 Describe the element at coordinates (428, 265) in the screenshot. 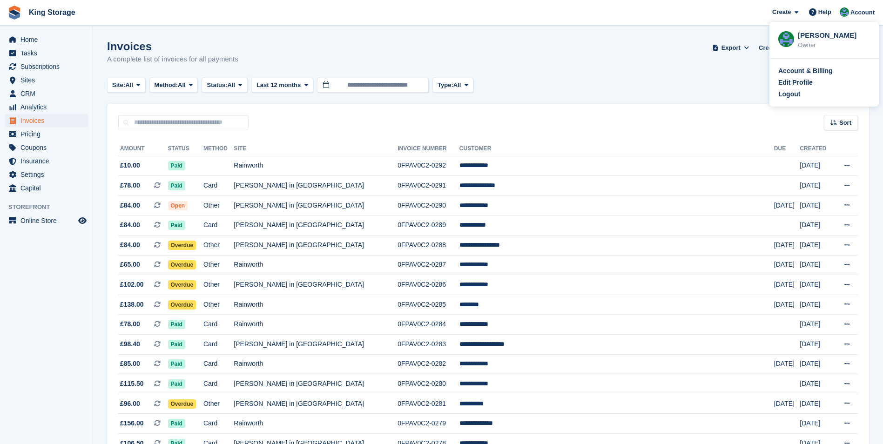

I see `td: 0FPAV0C2-0287` at that location.